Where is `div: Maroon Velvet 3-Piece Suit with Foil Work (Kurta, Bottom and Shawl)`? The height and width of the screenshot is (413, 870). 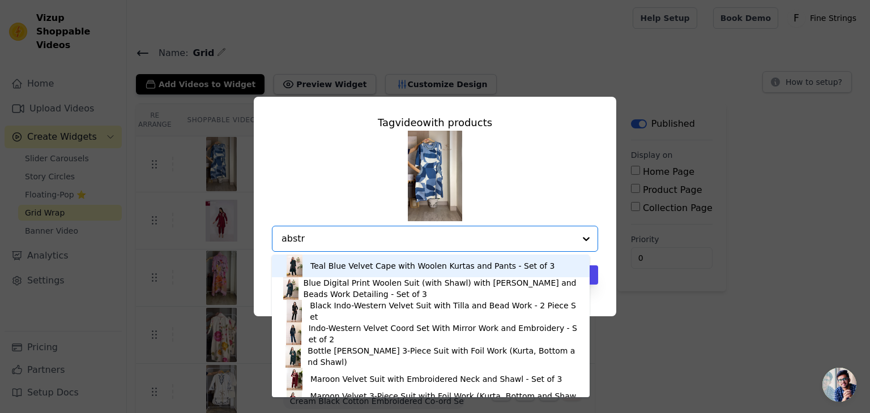 div: Maroon Velvet 3-Piece Suit with Foil Work (Kurta, Bottom and Shawl) is located at coordinates (444, 402).